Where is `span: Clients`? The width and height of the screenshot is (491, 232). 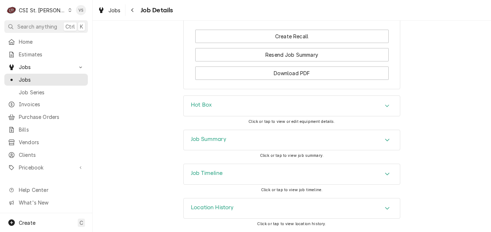
span: Clients is located at coordinates (51, 155).